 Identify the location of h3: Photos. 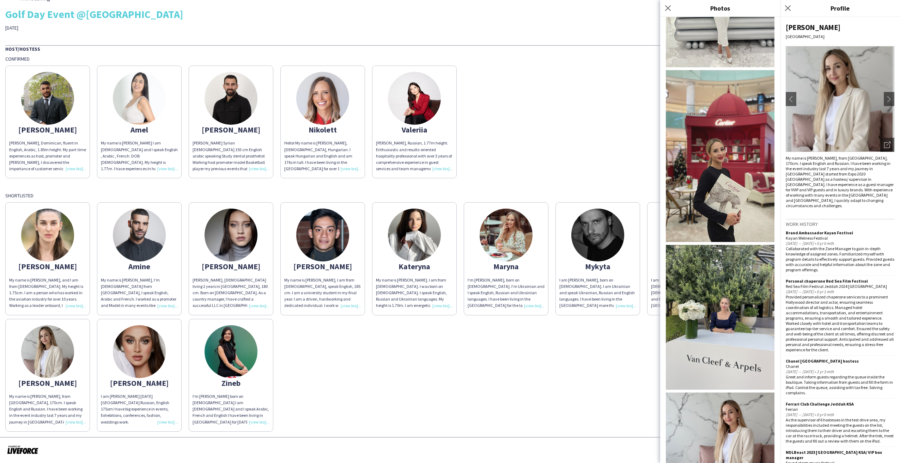
(720, 8).